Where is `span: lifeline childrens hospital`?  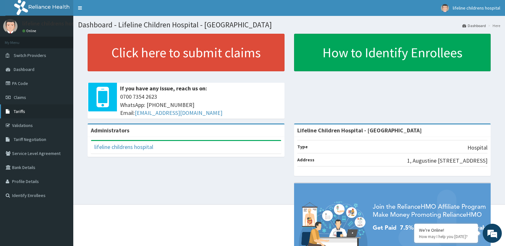
span: lifeline childrens hospital is located at coordinates (477, 8).